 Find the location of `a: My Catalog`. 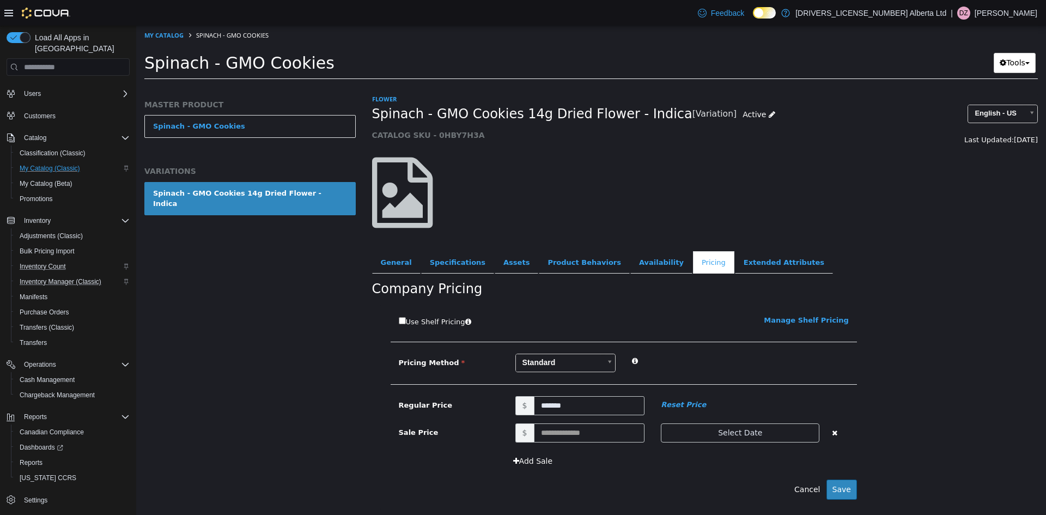

a: My Catalog is located at coordinates (28, 9).